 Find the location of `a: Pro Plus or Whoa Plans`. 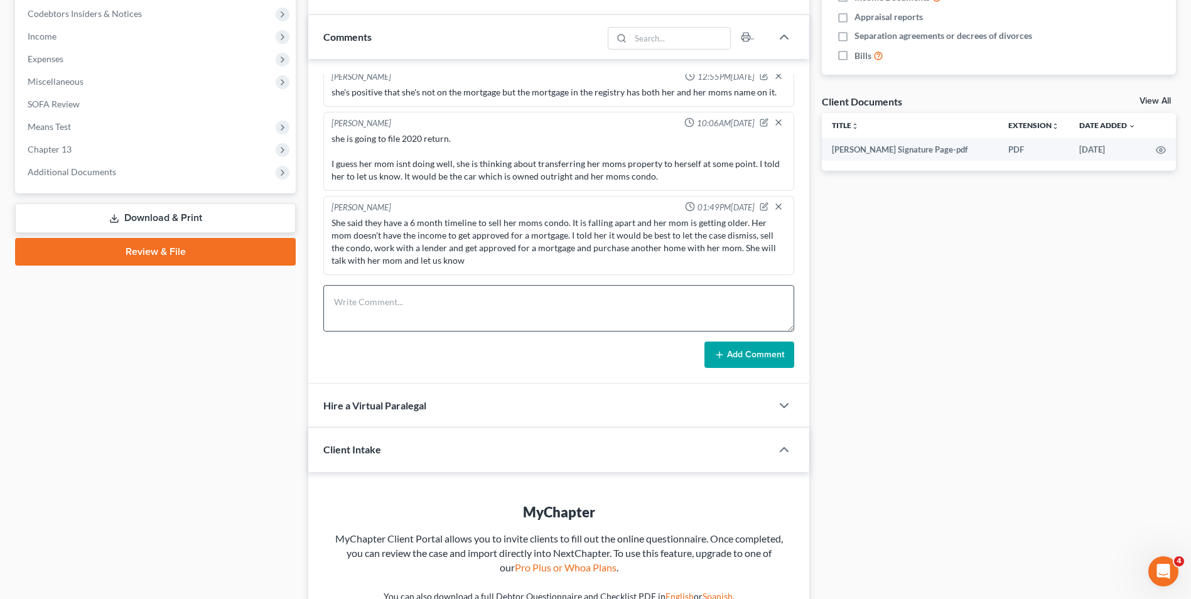

a: Pro Plus or Whoa Plans is located at coordinates (565, 567).